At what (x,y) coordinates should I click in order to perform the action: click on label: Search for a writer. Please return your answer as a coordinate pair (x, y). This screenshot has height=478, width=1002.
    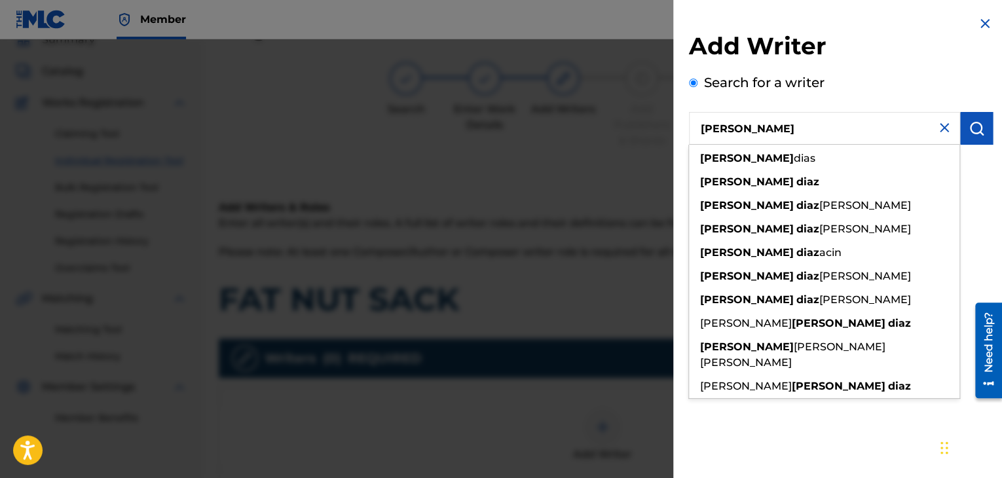
    Looking at the image, I should click on (764, 82).